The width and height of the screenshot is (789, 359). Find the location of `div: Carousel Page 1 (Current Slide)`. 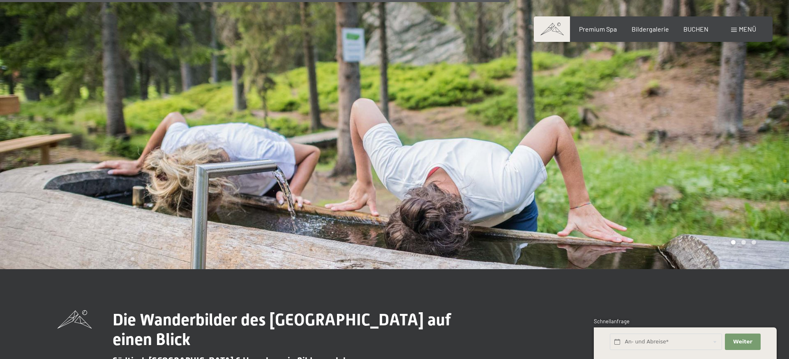

div: Carousel Page 1 (Current Slide) is located at coordinates (733, 242).